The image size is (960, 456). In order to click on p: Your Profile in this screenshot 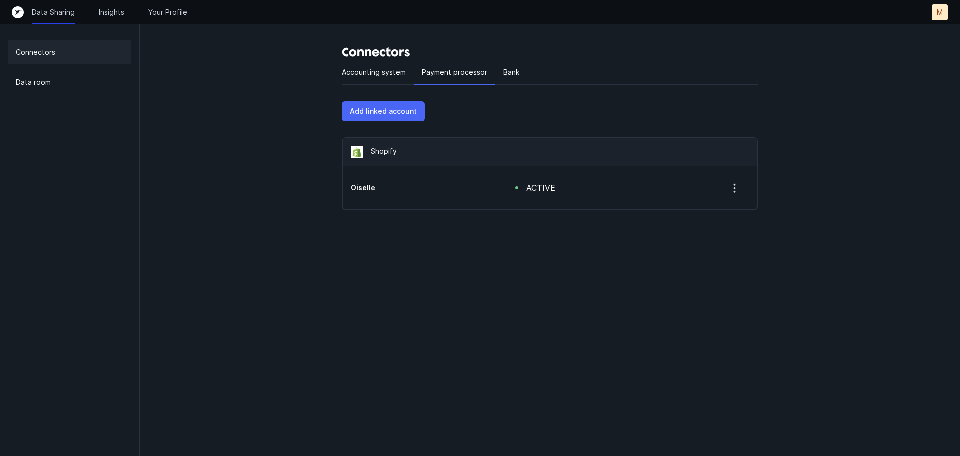, I will do `click(168, 12)`.